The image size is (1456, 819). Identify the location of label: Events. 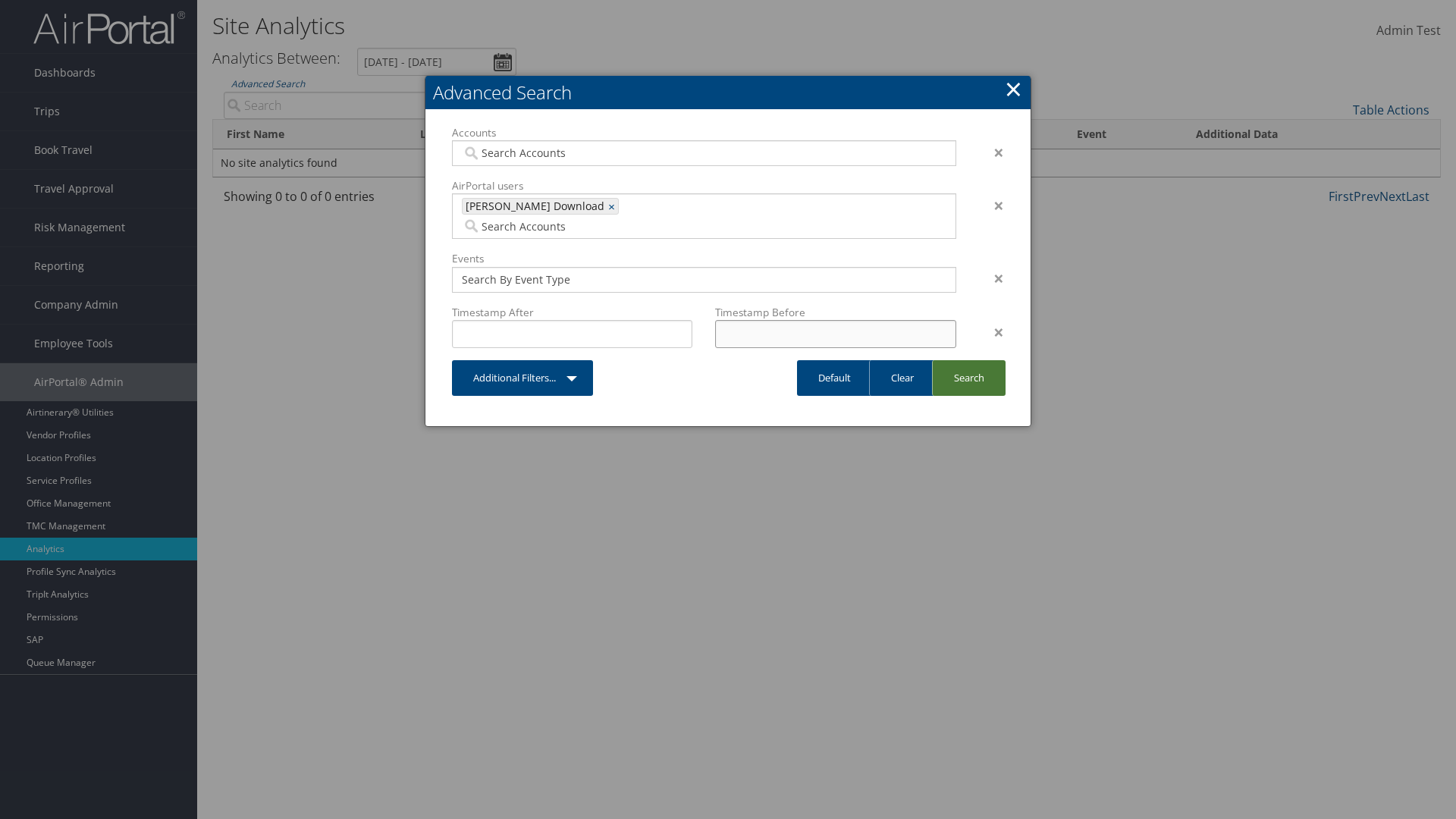
(703, 258).